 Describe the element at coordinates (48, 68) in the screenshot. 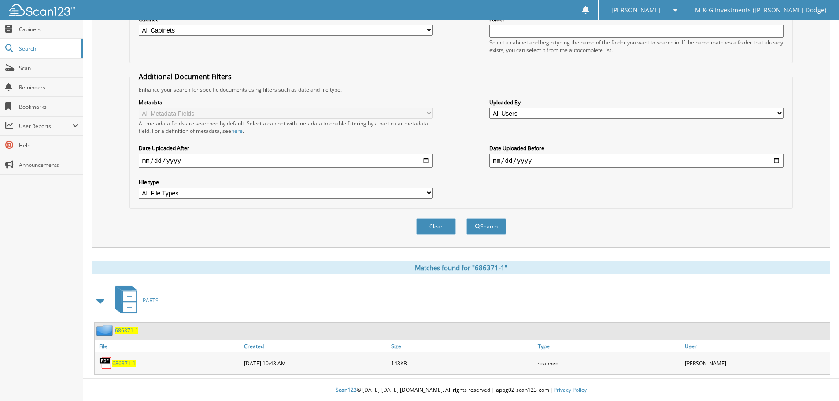

I see `span: Scan` at that location.